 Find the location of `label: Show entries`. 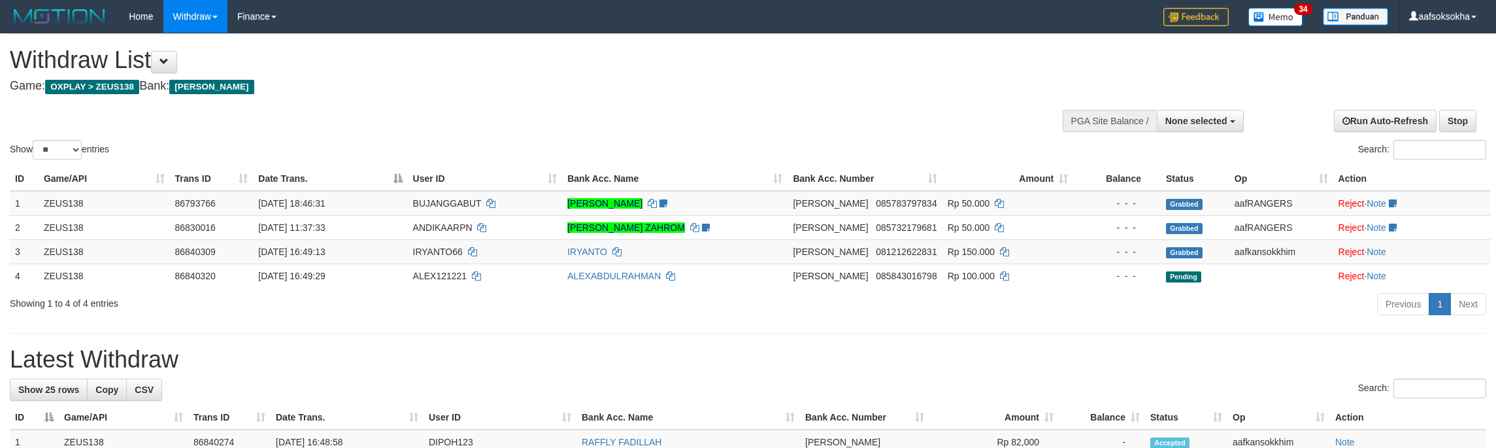

label: Show entries is located at coordinates (59, 150).